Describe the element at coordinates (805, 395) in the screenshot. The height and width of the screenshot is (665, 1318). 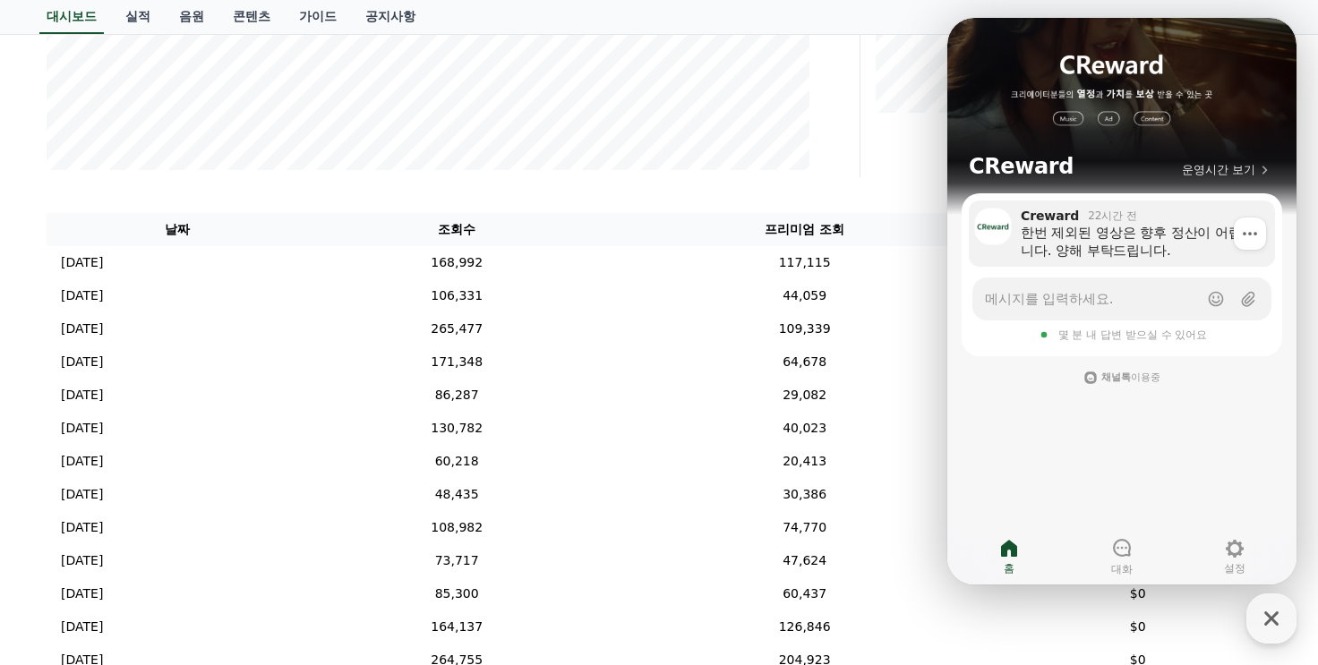
I see `td: 29,082` at that location.